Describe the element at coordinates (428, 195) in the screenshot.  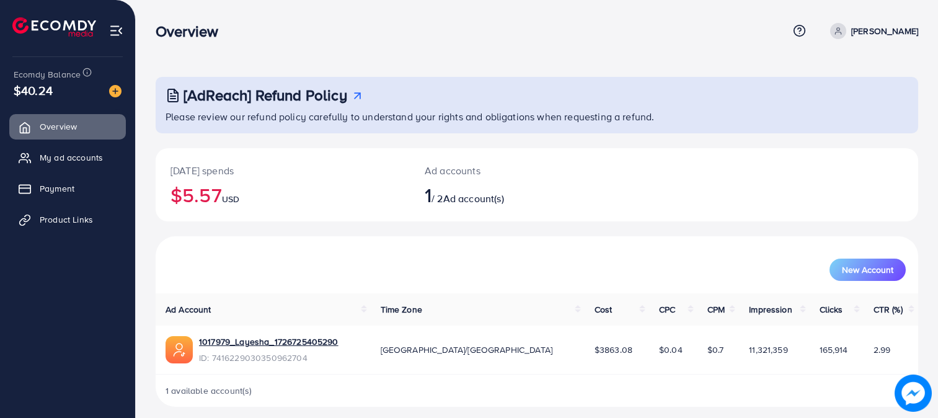
I see `span: 1` at that location.